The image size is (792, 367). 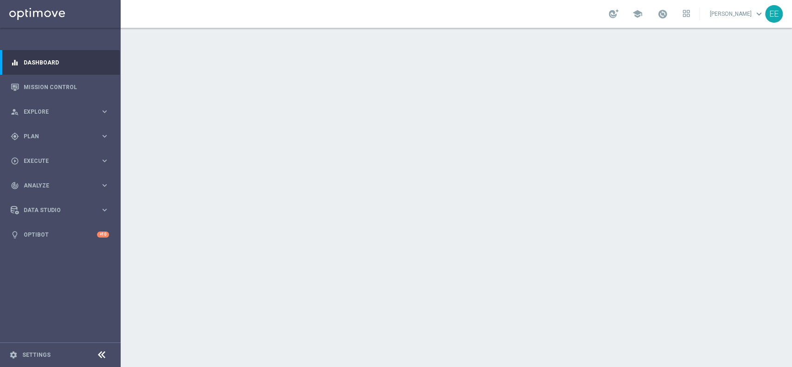 What do you see at coordinates (60, 62) in the screenshot?
I see `div: Dashboard` at bounding box center [60, 62].